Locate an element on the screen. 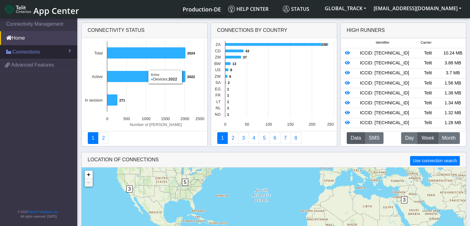 The height and width of the screenshot is (226, 470). div: Connections By Country is located at coordinates (274, 30).